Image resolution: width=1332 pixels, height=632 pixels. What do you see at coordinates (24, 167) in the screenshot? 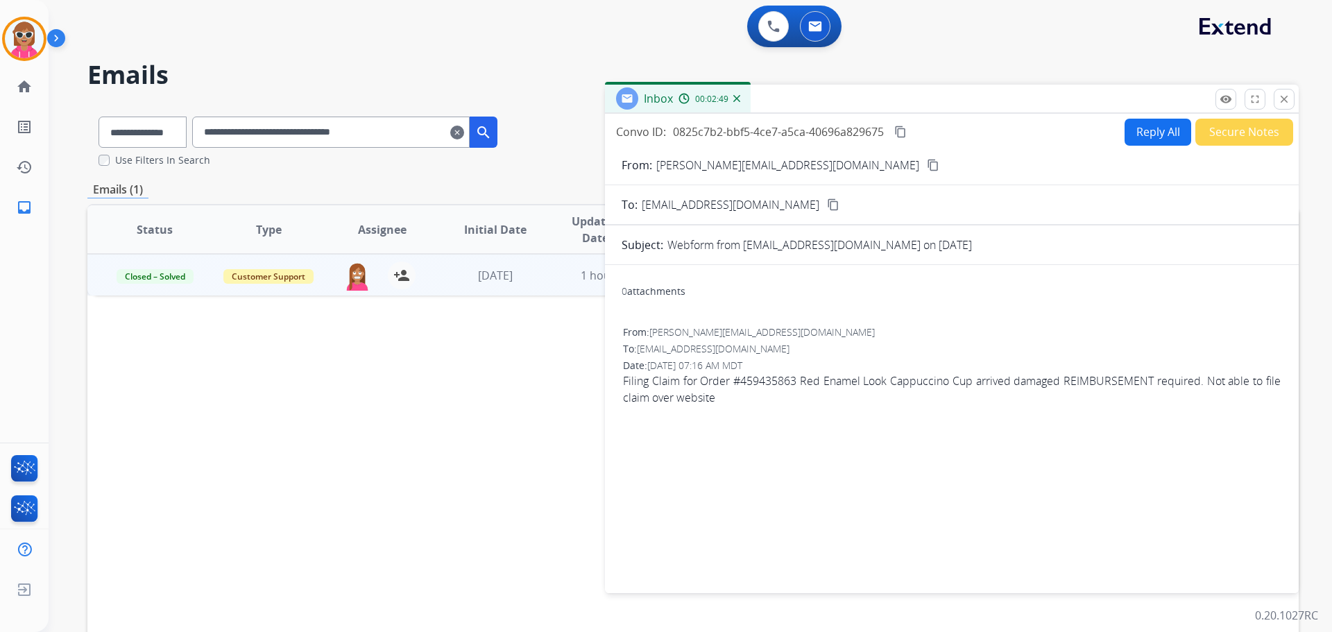
I see `mat-icon: history` at bounding box center [24, 167].